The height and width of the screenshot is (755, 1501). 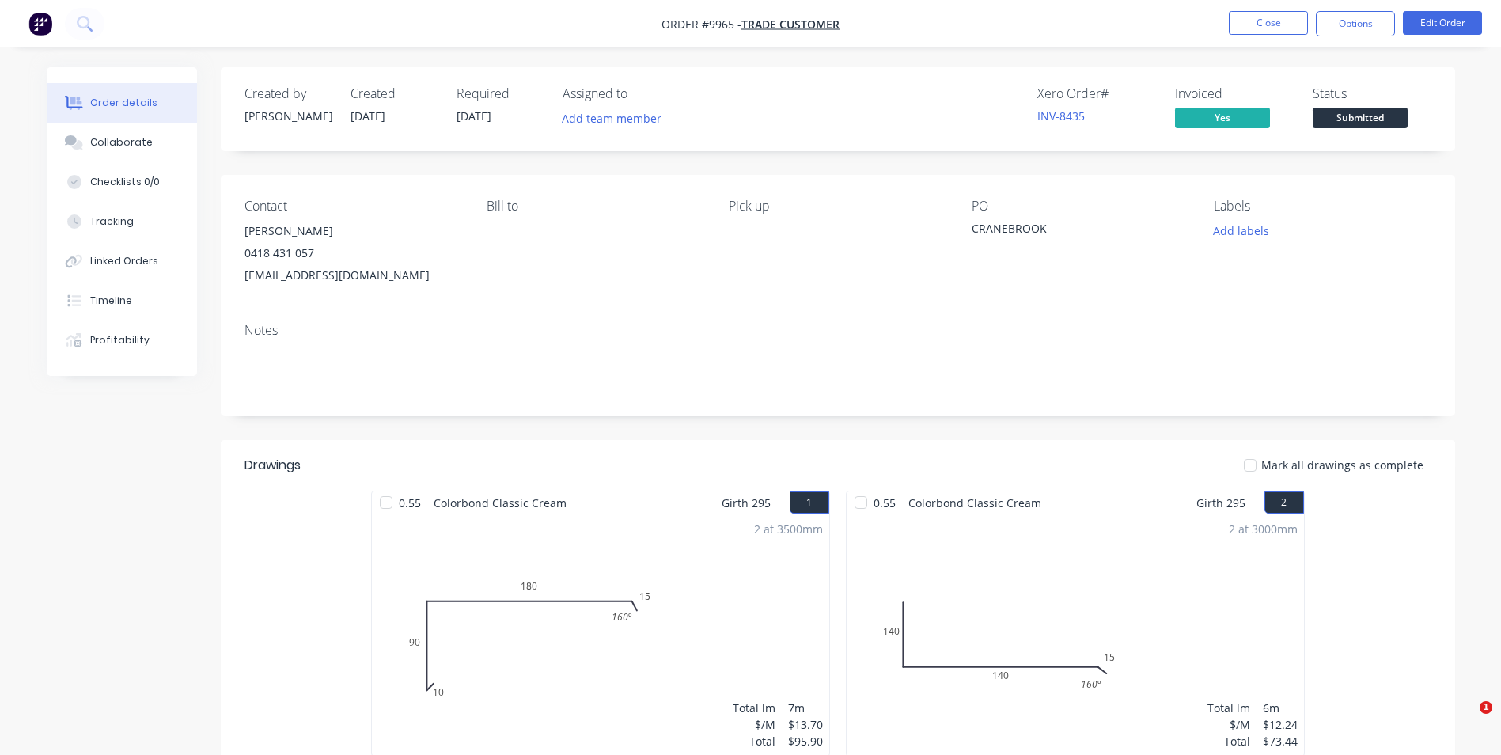 I want to click on div: CRANEBROOK, so click(x=1070, y=231).